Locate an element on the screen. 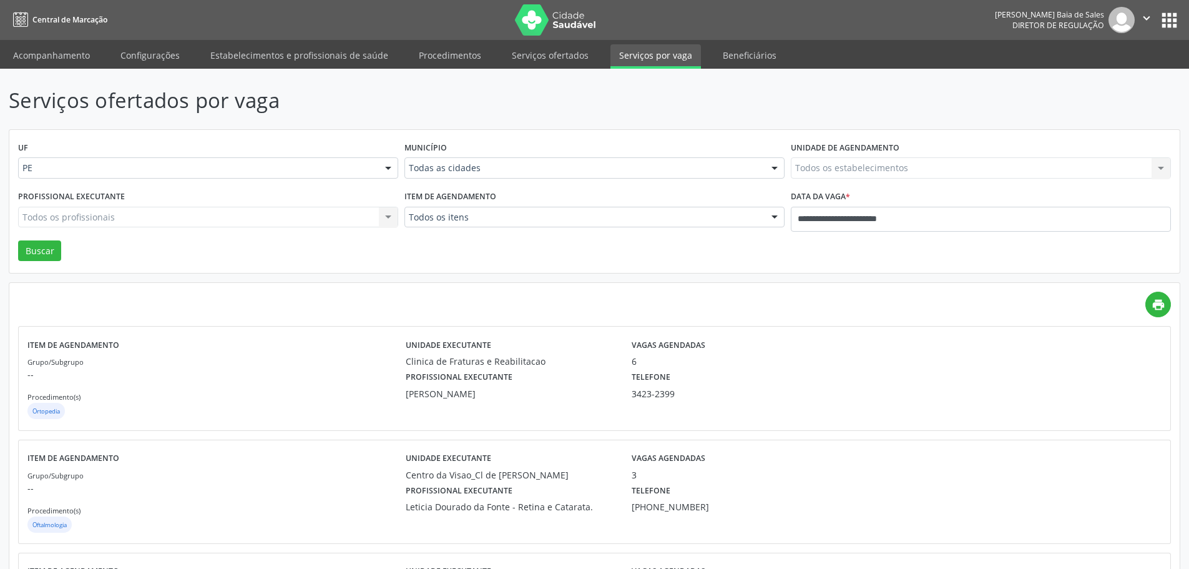 This screenshot has width=1189, height=569. a: Beneficiários is located at coordinates (750, 55).